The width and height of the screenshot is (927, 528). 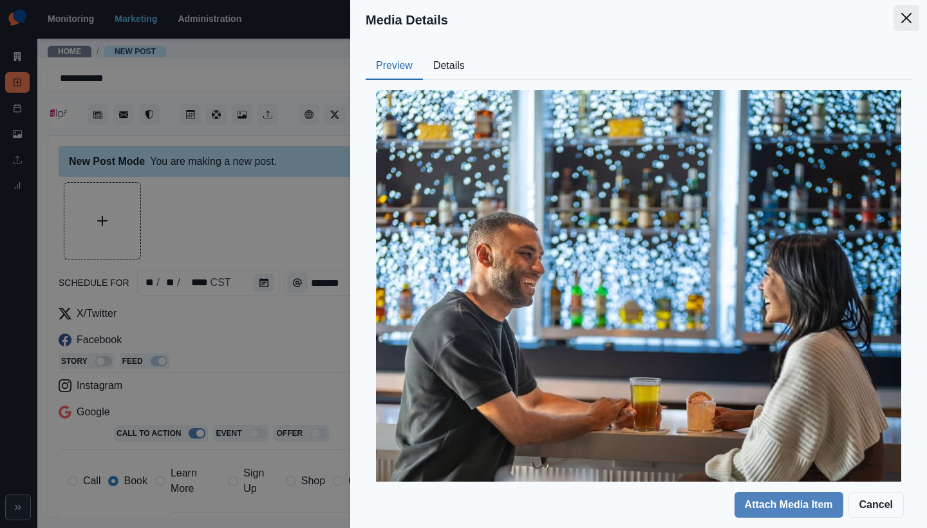 What do you see at coordinates (394, 66) in the screenshot?
I see `button: Preview` at bounding box center [394, 66].